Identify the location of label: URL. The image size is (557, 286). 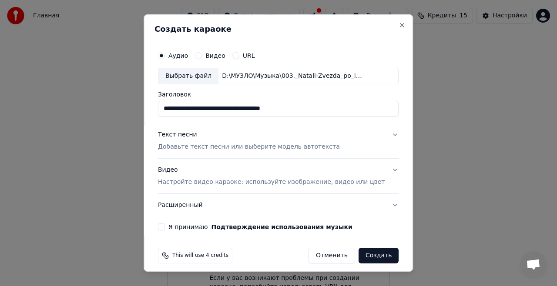
(249, 56).